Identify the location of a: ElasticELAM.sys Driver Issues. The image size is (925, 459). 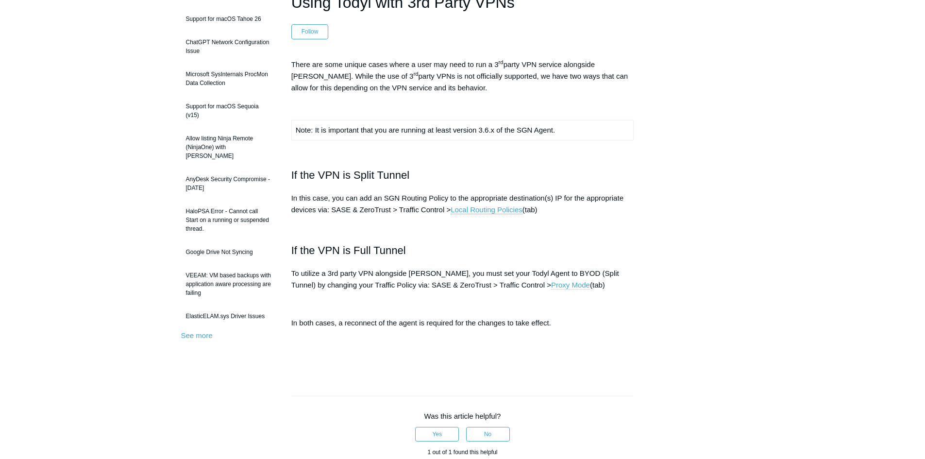
(229, 316).